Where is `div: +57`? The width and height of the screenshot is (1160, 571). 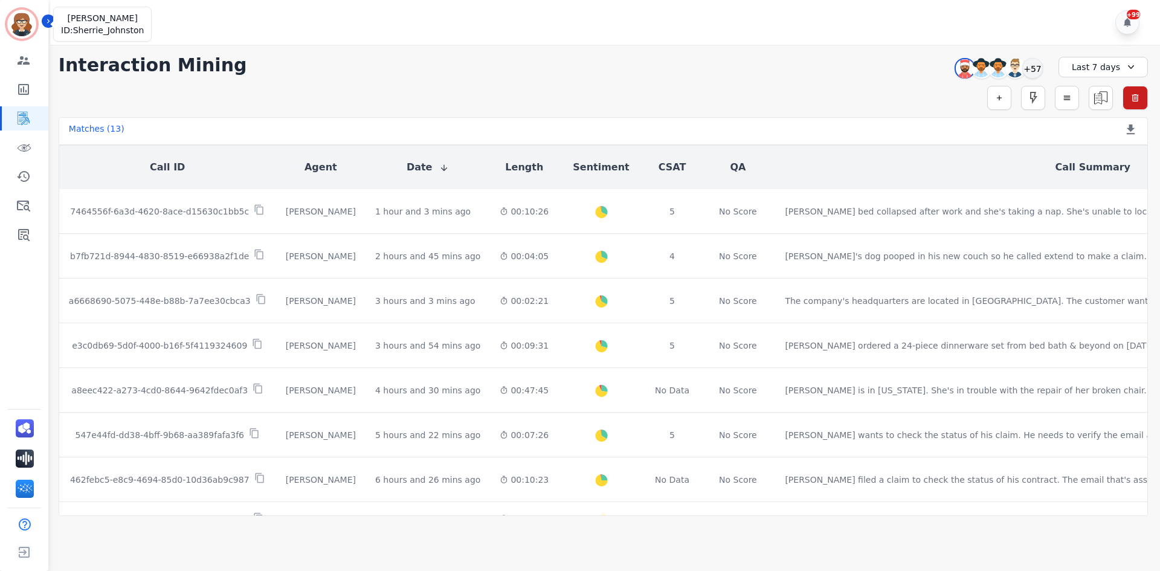
div: +57 is located at coordinates (1032, 68).